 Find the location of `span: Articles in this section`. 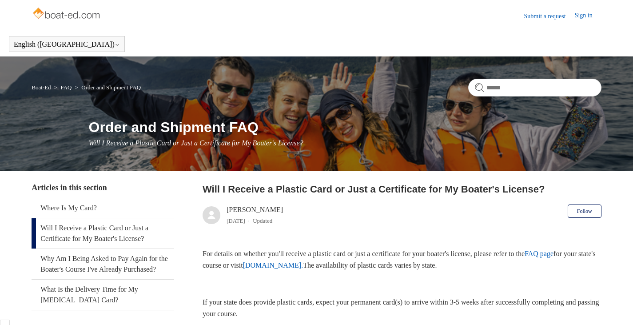

span: Articles in this section is located at coordinates (69, 188).